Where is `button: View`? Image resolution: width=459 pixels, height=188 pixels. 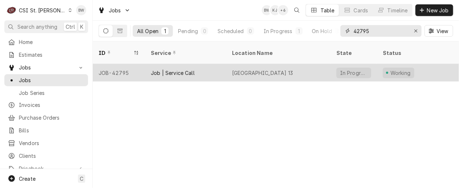
button: View is located at coordinates (439, 31).